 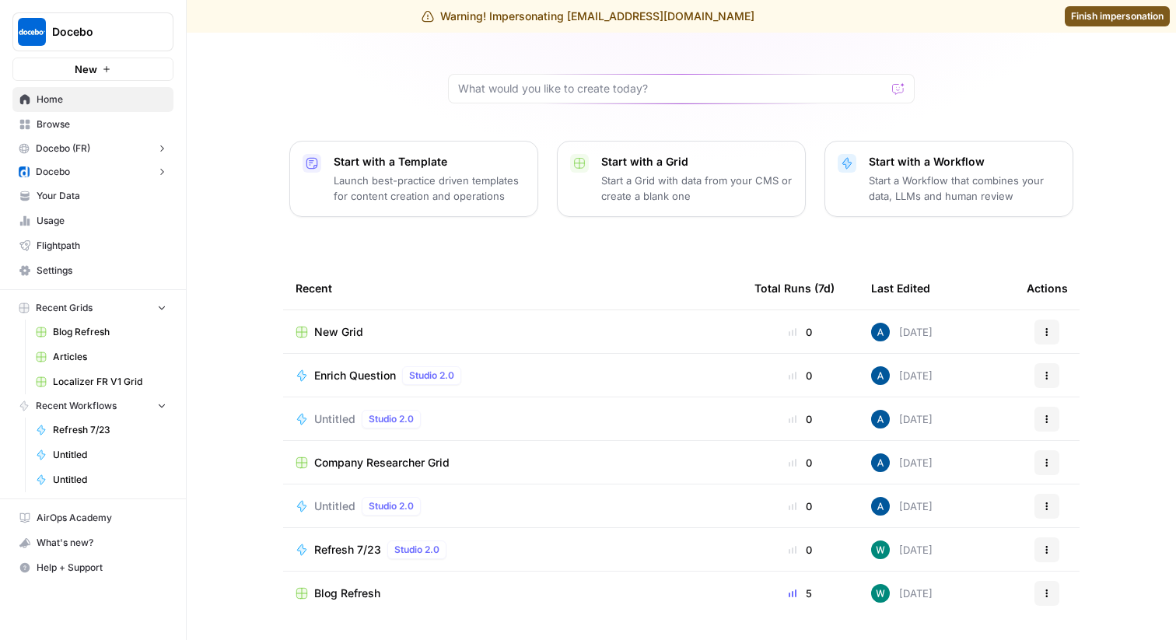 What do you see at coordinates (900, 288) in the screenshot?
I see `div: Last Edited` at bounding box center [900, 288].